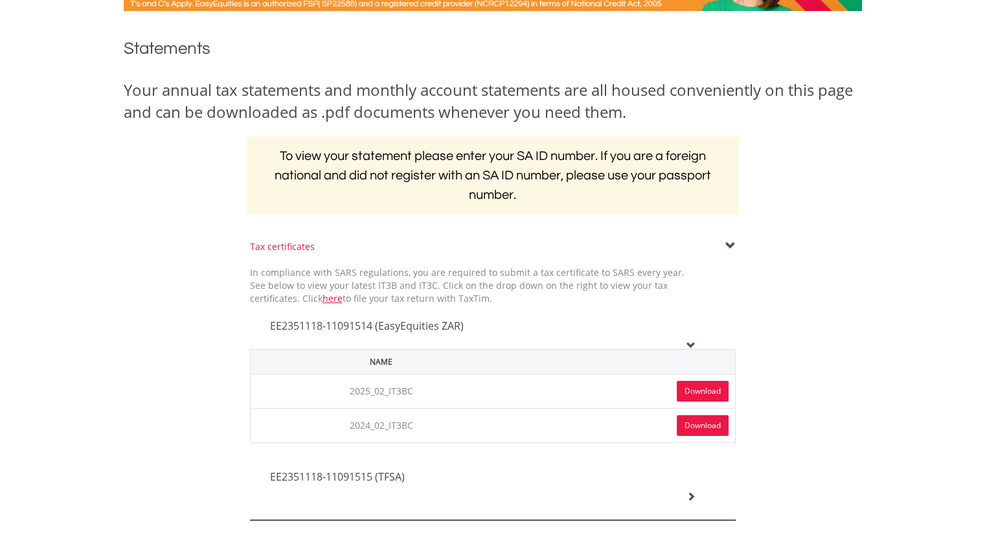 This screenshot has width=985, height=535. What do you see at coordinates (381, 361) in the screenshot?
I see `th: Name` at bounding box center [381, 361].